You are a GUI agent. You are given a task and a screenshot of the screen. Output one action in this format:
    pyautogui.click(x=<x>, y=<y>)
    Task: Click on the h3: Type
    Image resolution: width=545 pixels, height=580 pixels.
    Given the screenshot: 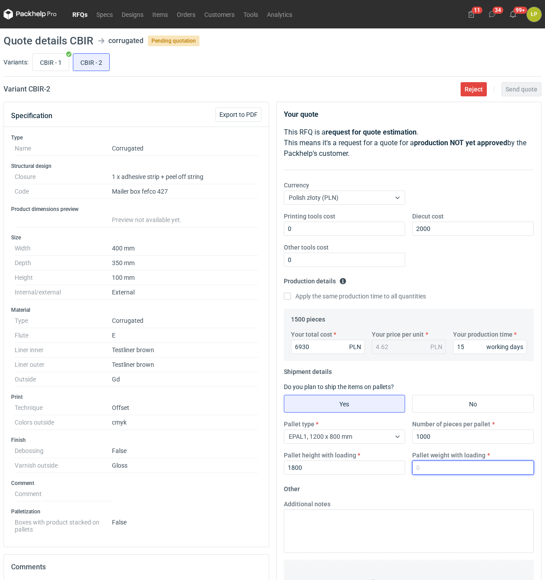 What is the action you would take?
    pyautogui.click(x=136, y=138)
    